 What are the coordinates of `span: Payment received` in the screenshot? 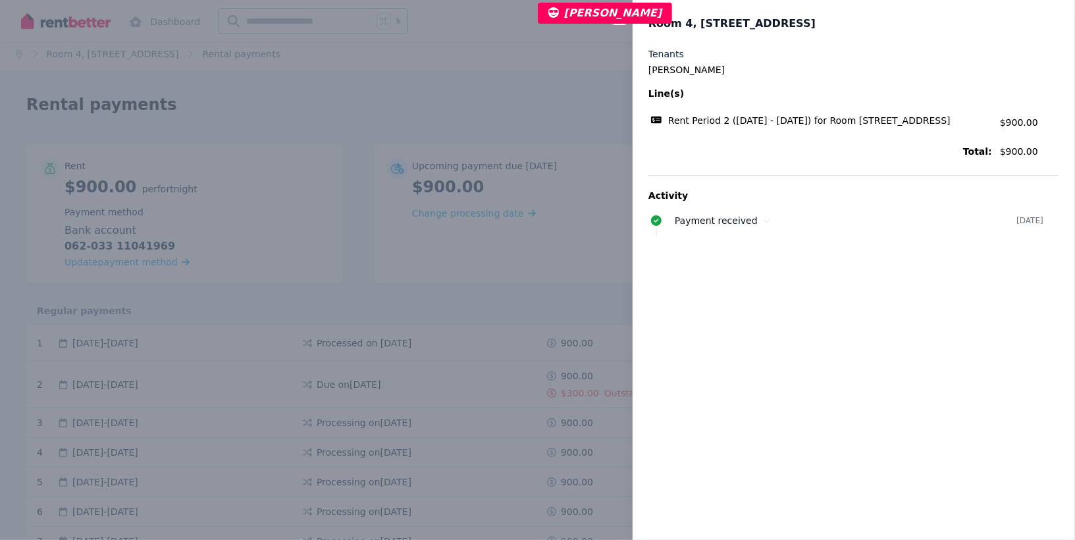 It's located at (716, 221).